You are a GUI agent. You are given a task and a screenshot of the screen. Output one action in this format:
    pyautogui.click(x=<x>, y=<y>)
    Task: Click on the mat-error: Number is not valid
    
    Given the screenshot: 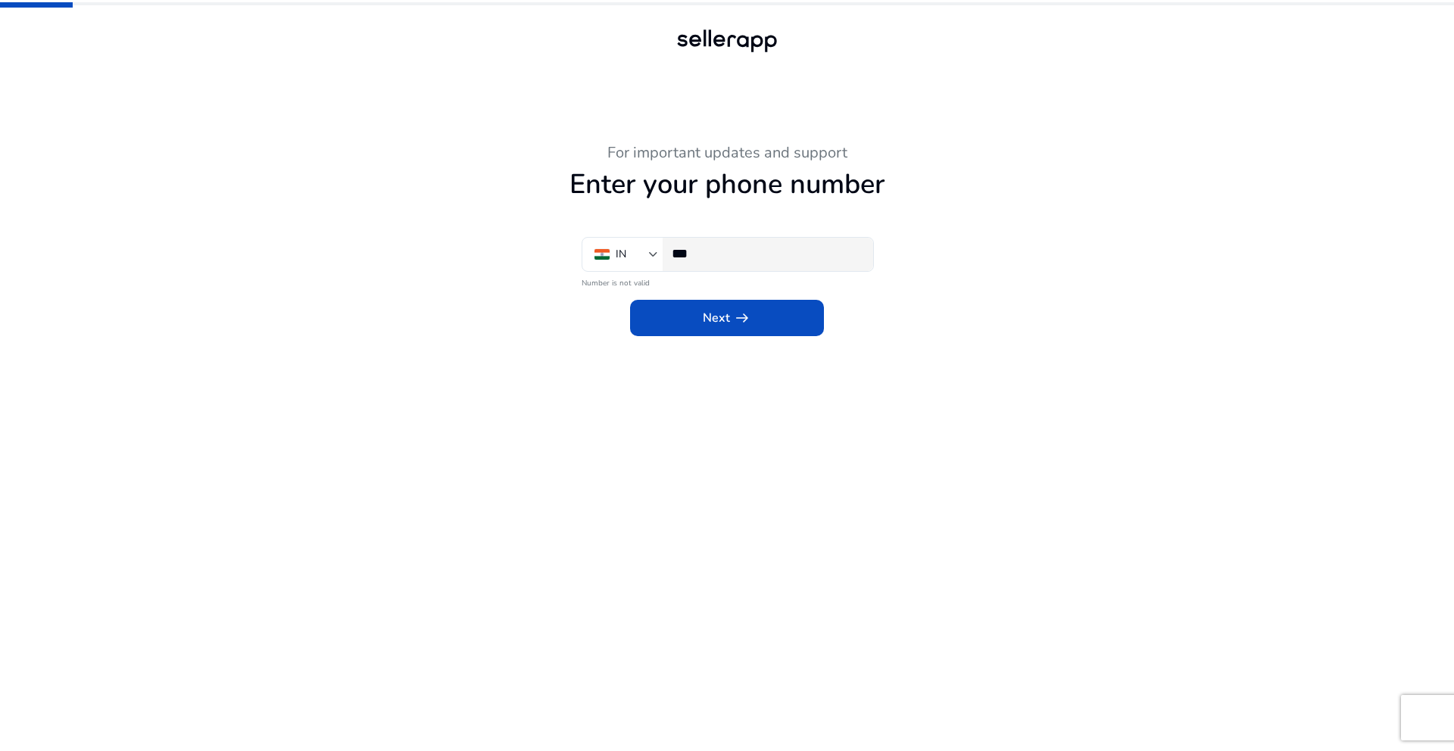 What is the action you would take?
    pyautogui.click(x=727, y=281)
    